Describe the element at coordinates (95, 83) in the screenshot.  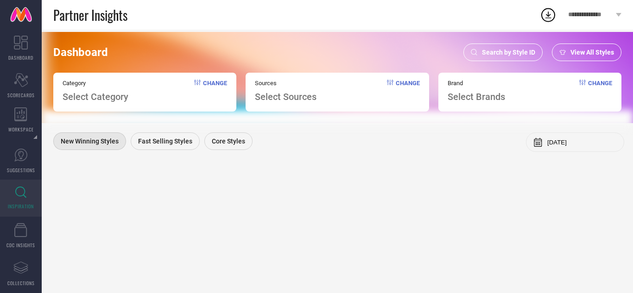
I see `span: Category` at that location.